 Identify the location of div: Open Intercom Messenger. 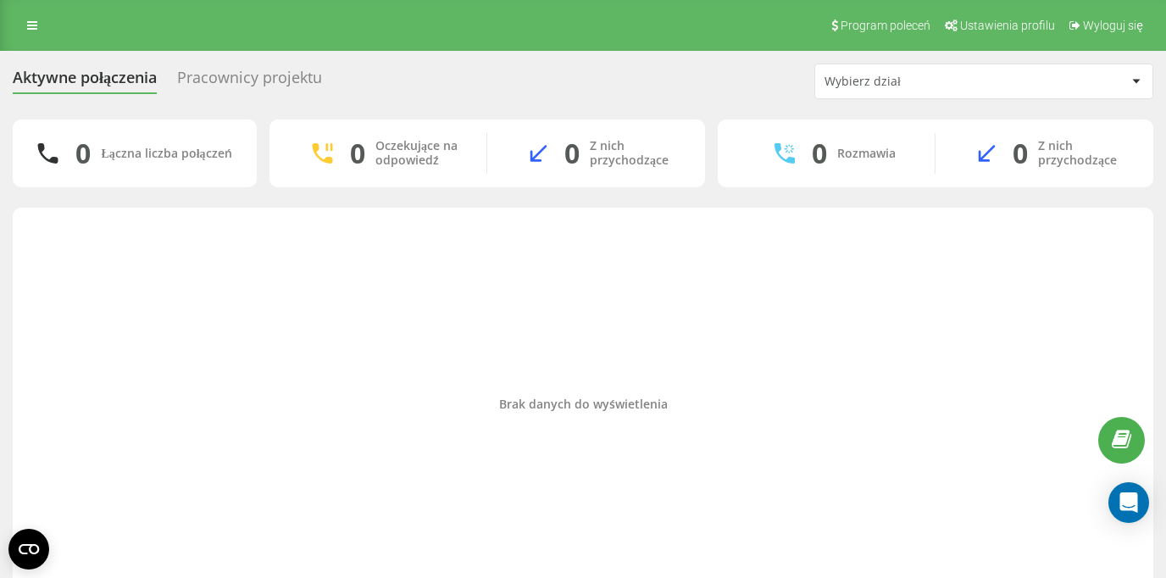
(1129, 503).